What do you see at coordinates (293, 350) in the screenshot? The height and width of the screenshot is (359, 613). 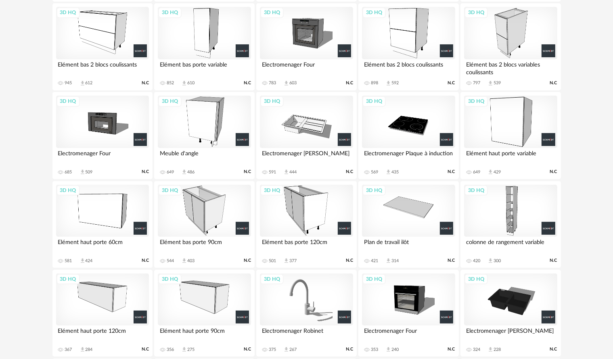 I see `div: 267` at bounding box center [293, 350].